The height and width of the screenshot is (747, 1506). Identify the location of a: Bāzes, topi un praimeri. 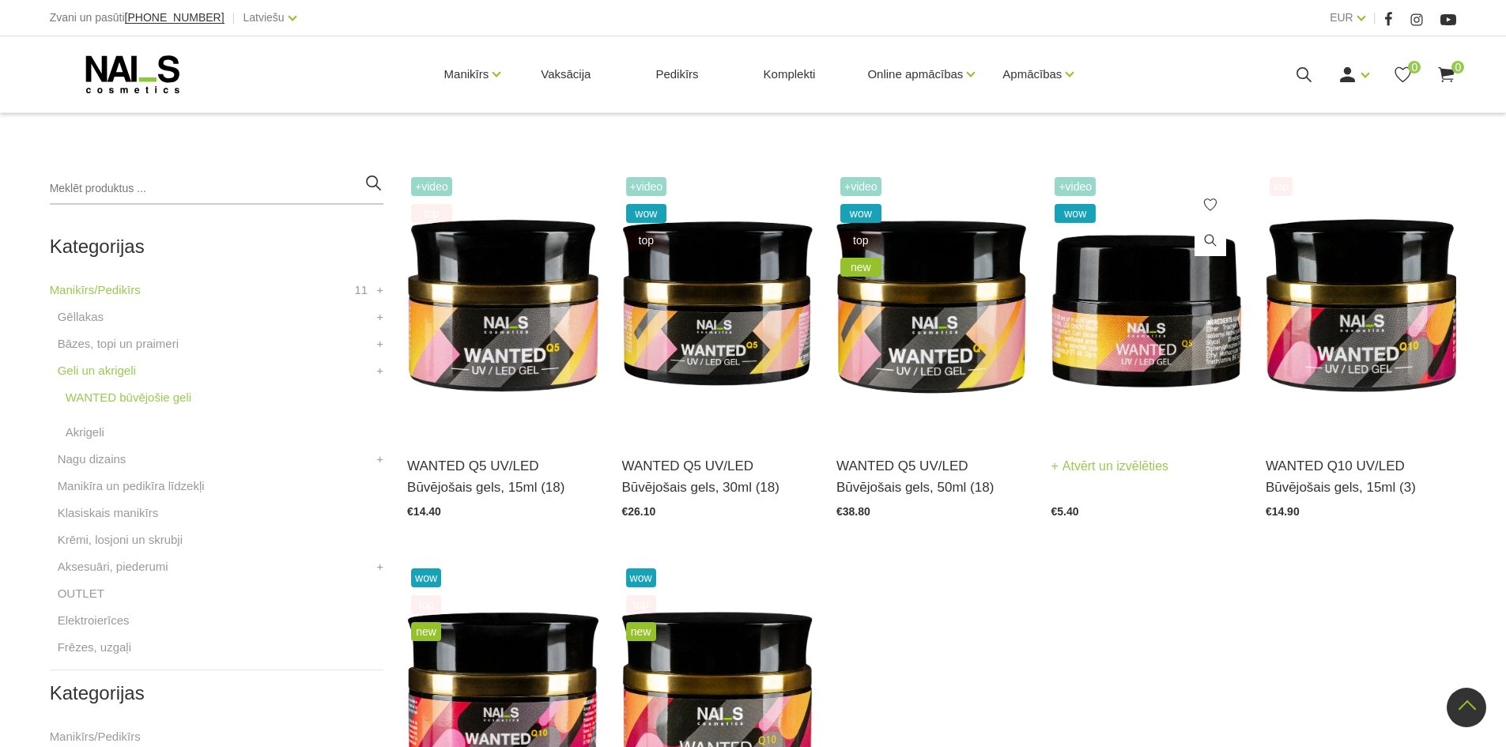
(118, 344).